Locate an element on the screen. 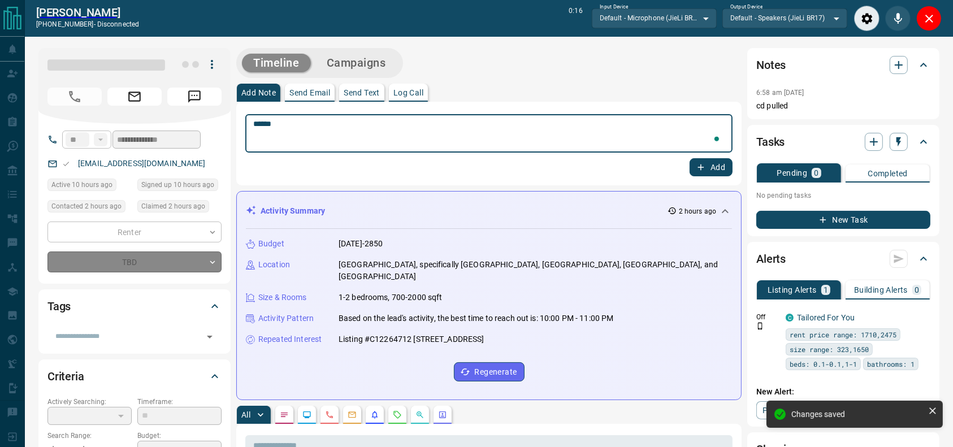 Image resolution: width=953 pixels, height=447 pixels. p: Search Range: is located at coordinates (89, 436).